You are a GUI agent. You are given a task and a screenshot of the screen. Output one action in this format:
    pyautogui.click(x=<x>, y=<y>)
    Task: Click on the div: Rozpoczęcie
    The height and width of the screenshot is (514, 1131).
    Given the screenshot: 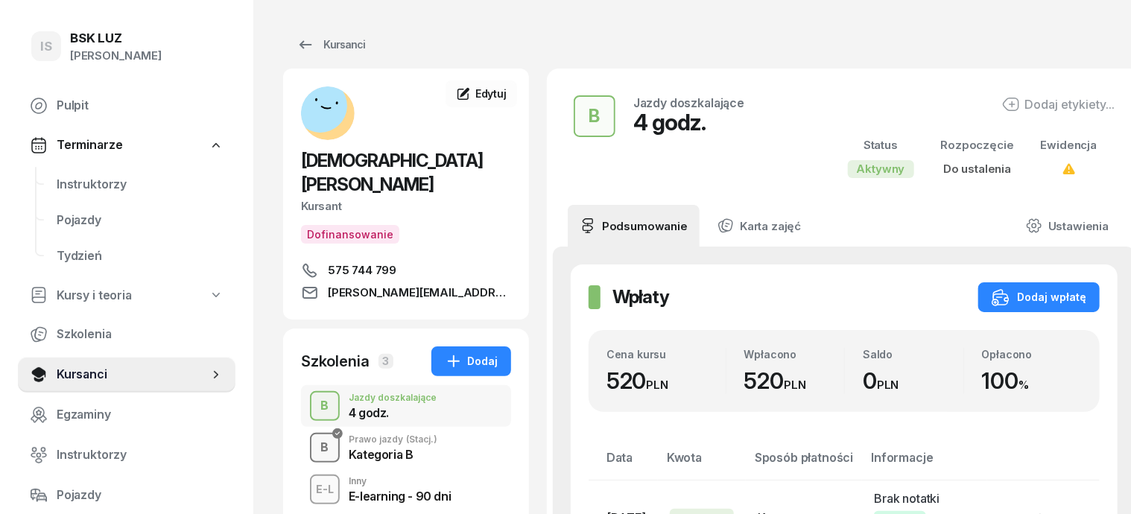 What is the action you would take?
    pyautogui.click(x=978, y=145)
    